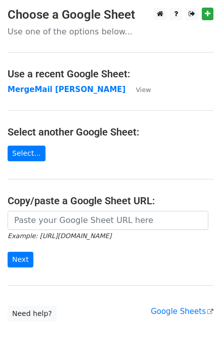  I want to click on a: Select..., so click(26, 153).